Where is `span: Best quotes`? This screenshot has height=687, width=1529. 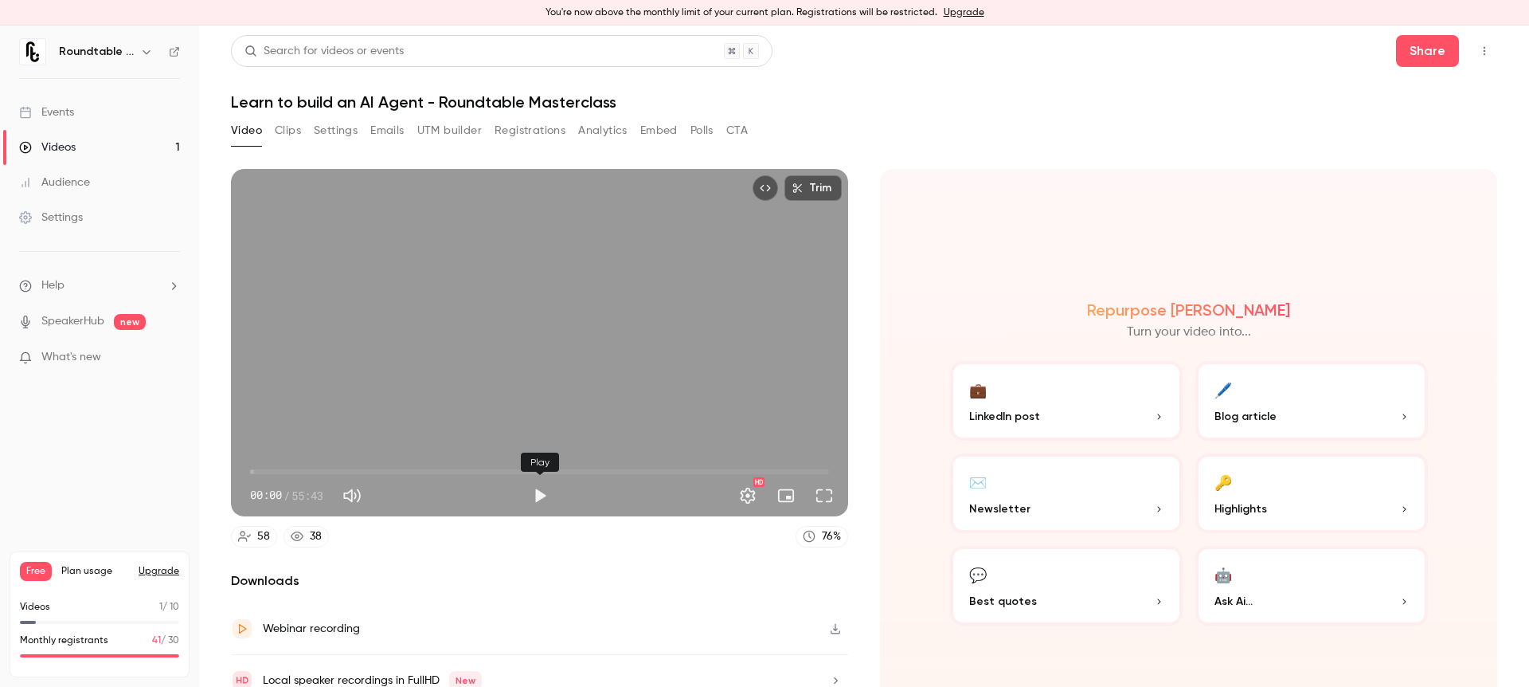
span: Best quotes is located at coordinates (1003, 600).